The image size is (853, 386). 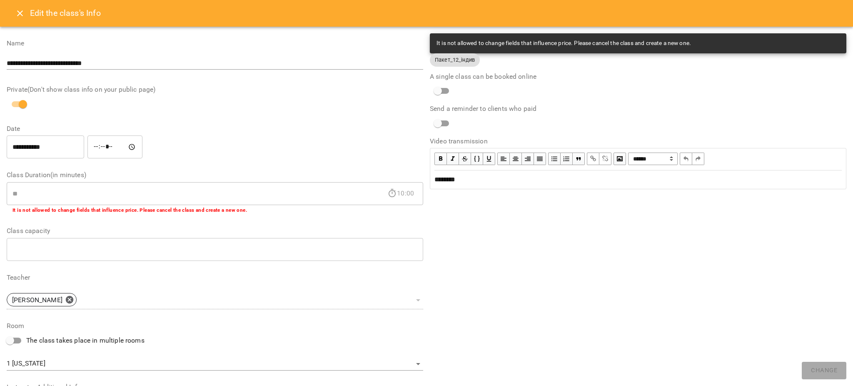 I want to click on label: Class capacity, so click(x=215, y=231).